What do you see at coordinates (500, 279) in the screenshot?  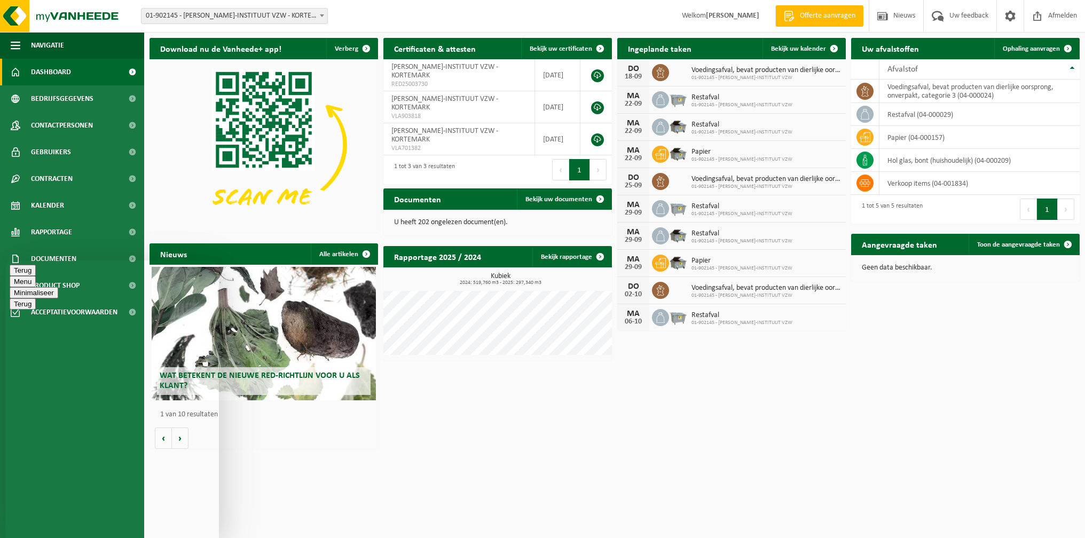 I see `h3: Kubiek` at bounding box center [500, 279].